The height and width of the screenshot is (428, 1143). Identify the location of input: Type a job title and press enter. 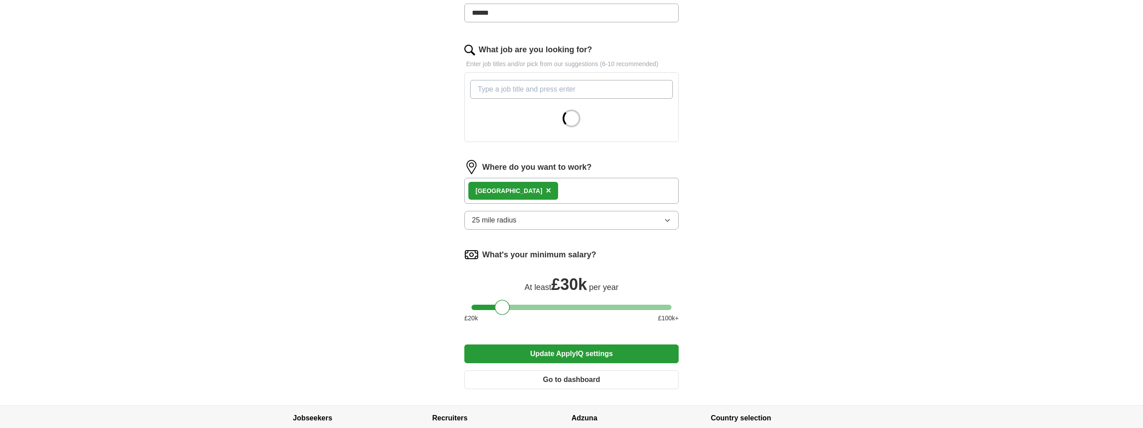
(572, 89).